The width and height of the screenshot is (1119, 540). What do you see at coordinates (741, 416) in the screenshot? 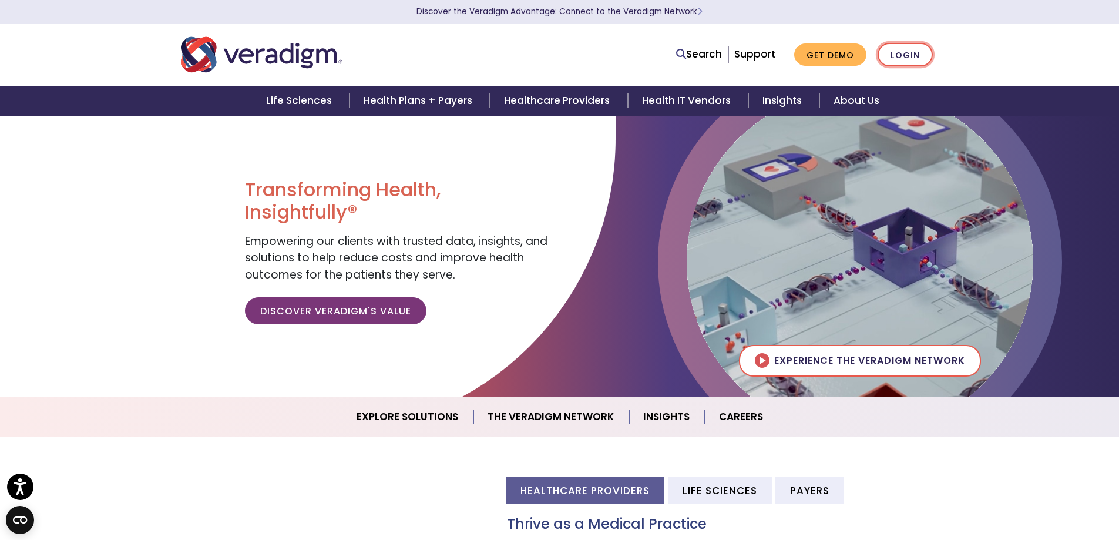
I see `a: Careers` at bounding box center [741, 416].